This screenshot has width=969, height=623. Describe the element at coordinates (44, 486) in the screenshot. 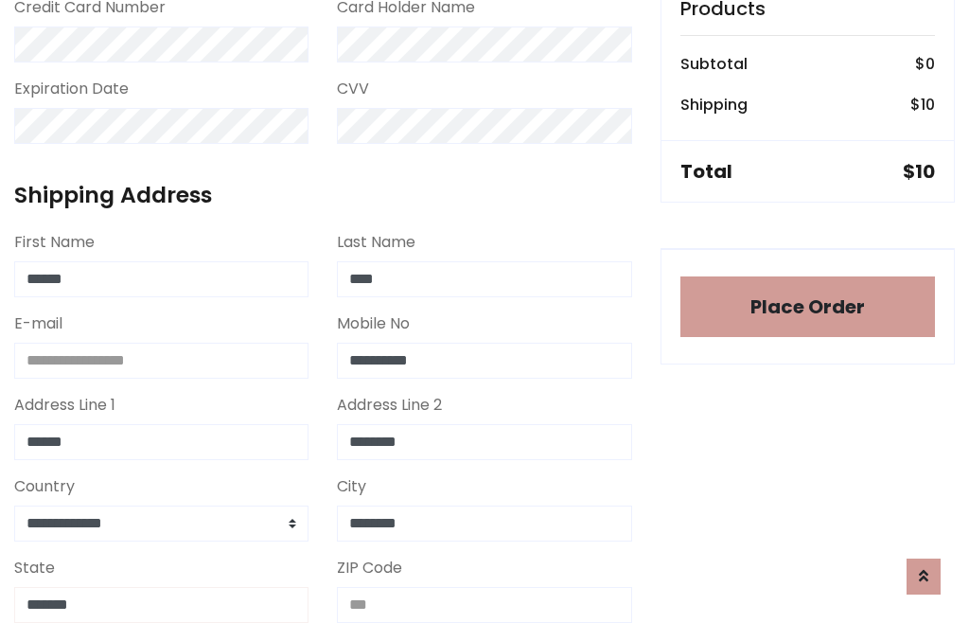

I see `label: Country` at that location.